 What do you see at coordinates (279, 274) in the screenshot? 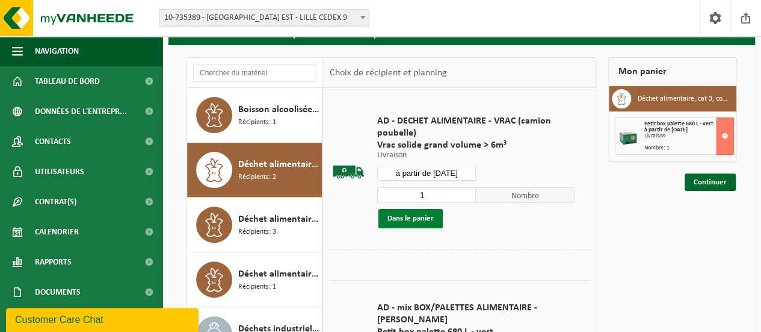
I see `span: Déchet alimentaire, contenant des produits d'origine animale, non emballé, catégorie 3` at bounding box center [279, 274].